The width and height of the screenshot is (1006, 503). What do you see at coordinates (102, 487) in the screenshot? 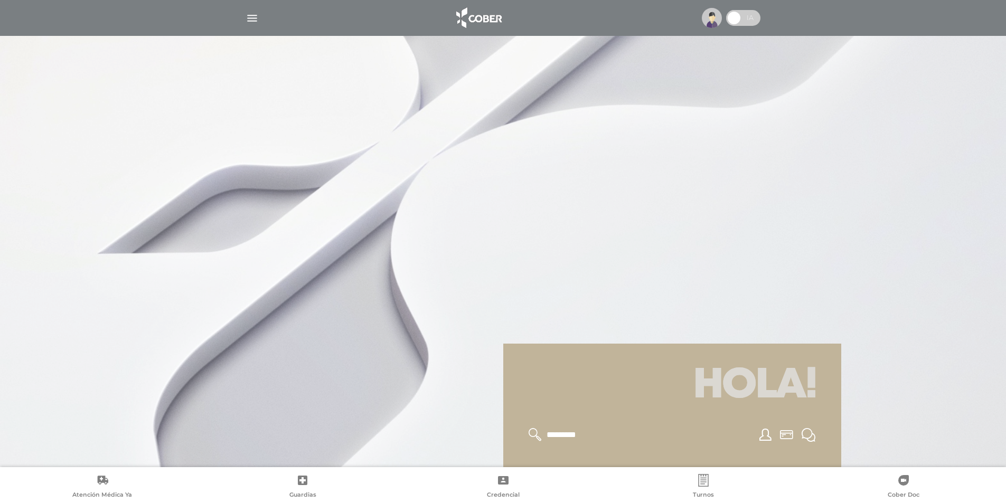
I see `a: Atención Médica Ya` at bounding box center [102, 487].